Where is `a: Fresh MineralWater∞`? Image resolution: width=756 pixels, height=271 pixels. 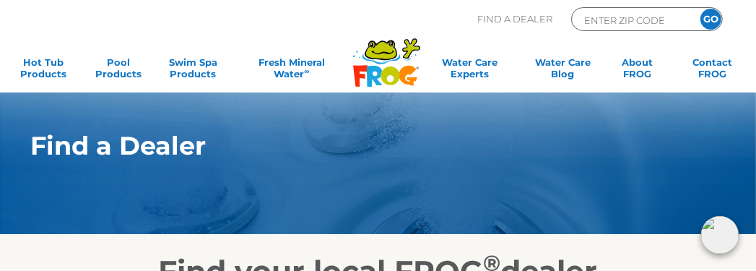 a: Fresh MineralWater∞ is located at coordinates (292, 71).